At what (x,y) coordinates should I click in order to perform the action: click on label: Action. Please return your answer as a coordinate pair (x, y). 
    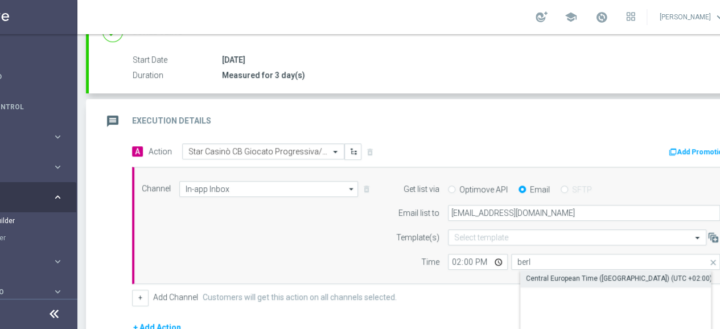
    Looking at the image, I should click on (160, 151).